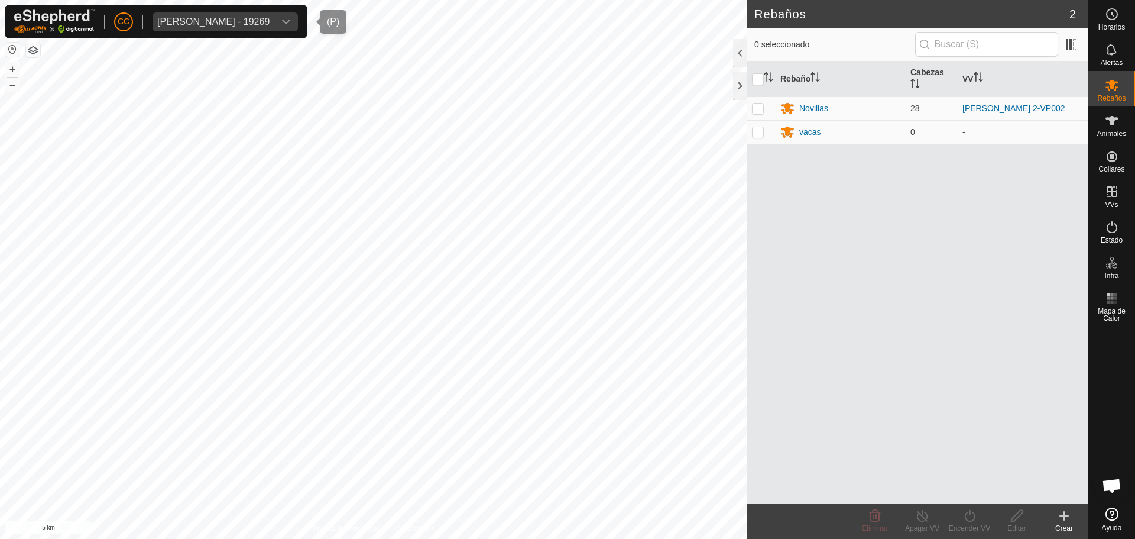  I want to click on div: Encender VV, so click(970, 528).